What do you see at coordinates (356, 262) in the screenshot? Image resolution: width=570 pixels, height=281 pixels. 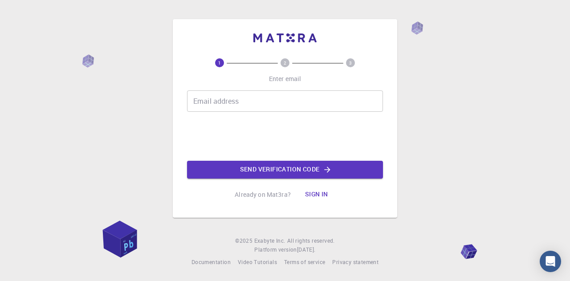 I see `a: Privacy statement` at bounding box center [356, 262].